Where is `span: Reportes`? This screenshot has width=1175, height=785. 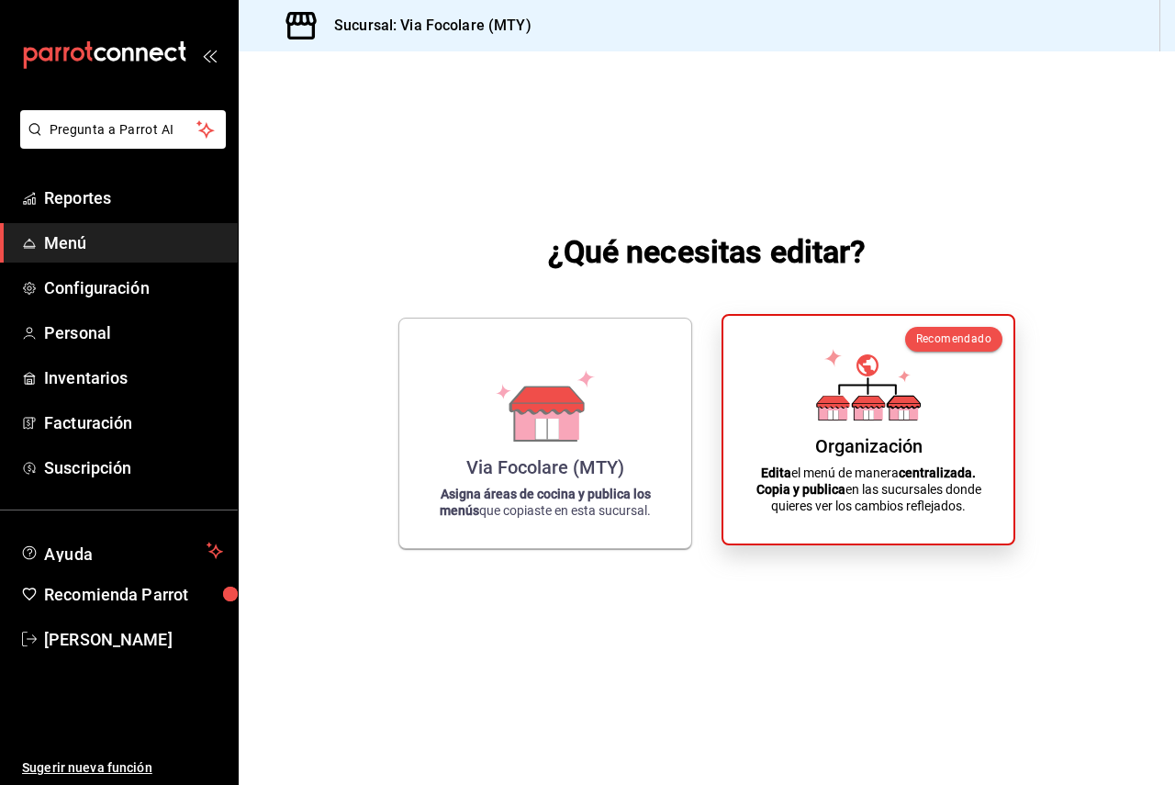 span: Reportes is located at coordinates (133, 197).